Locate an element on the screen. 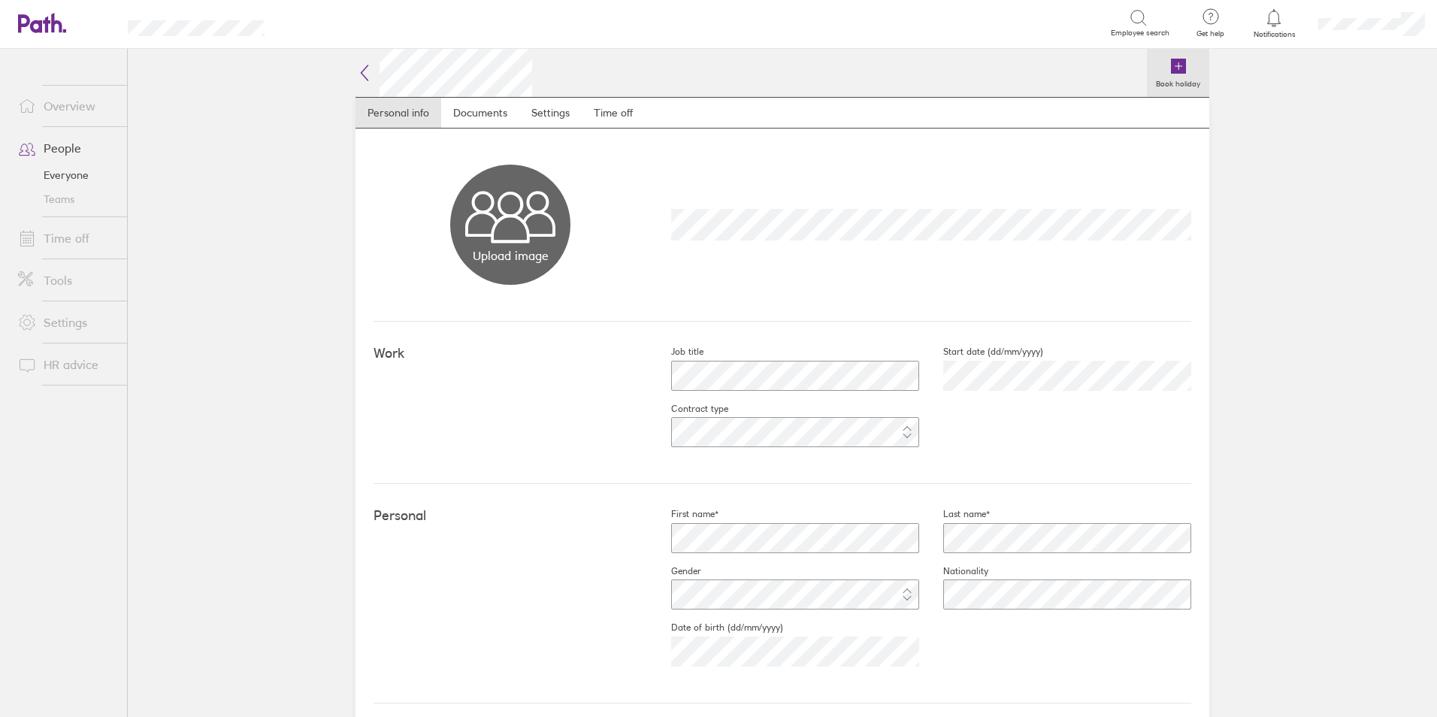 This screenshot has height=717, width=1437. a: HR advice is located at coordinates (66, 365).